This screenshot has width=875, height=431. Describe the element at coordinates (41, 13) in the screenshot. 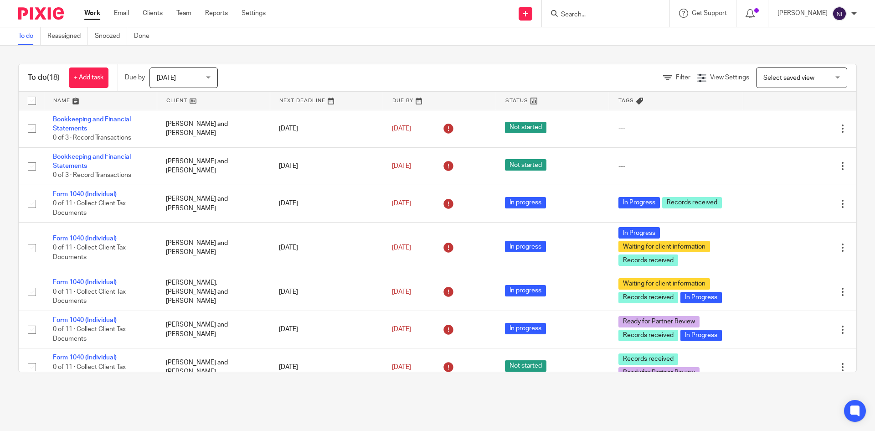

I see `img: Pixie` at that location.